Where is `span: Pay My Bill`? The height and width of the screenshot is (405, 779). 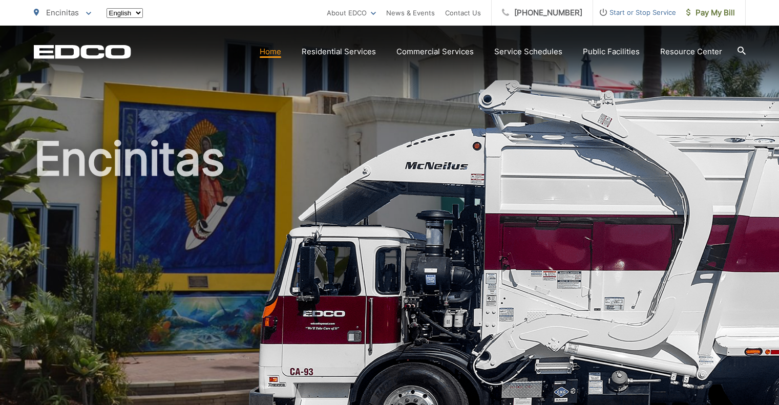 span: Pay My Bill is located at coordinates (710, 13).